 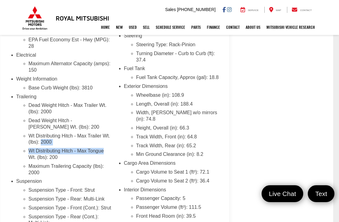 What do you see at coordinates (64, 80) in the screenshot?
I see `li: Weight Information` at bounding box center [64, 80].